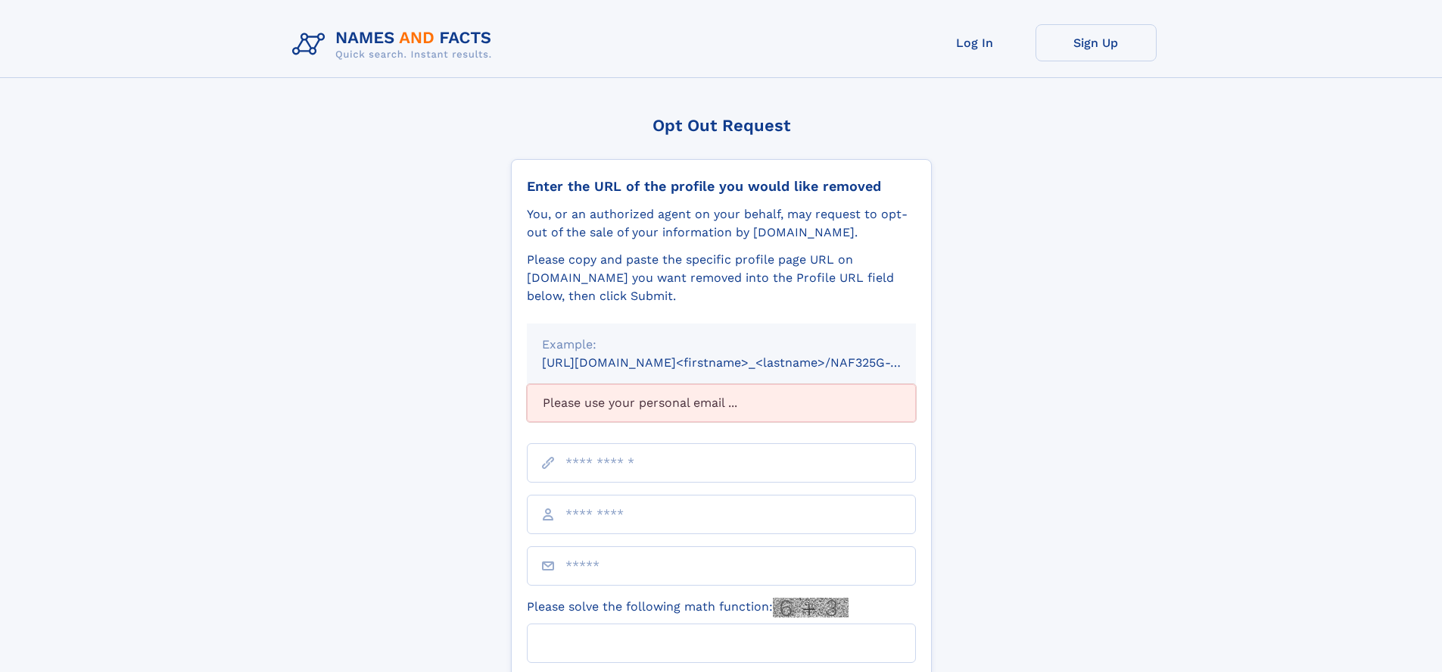 This screenshot has height=672, width=1442. What do you see at coordinates (687, 607) in the screenshot?
I see `label: Please solve the following math function:` at bounding box center [687, 607].